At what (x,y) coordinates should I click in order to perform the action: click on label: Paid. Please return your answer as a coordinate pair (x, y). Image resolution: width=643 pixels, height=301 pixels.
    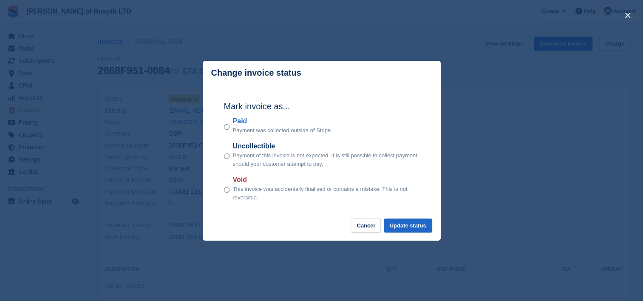
    Looking at the image, I should click on (282, 121).